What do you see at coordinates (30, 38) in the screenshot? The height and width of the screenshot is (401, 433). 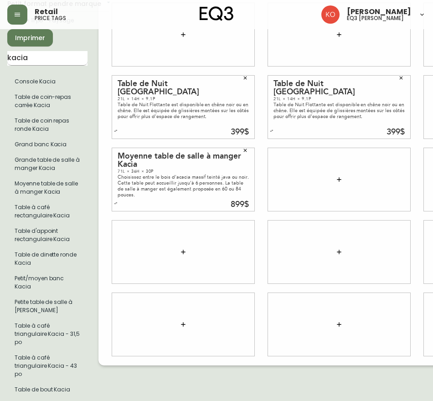 I see `span: Imprimer` at bounding box center [30, 38].